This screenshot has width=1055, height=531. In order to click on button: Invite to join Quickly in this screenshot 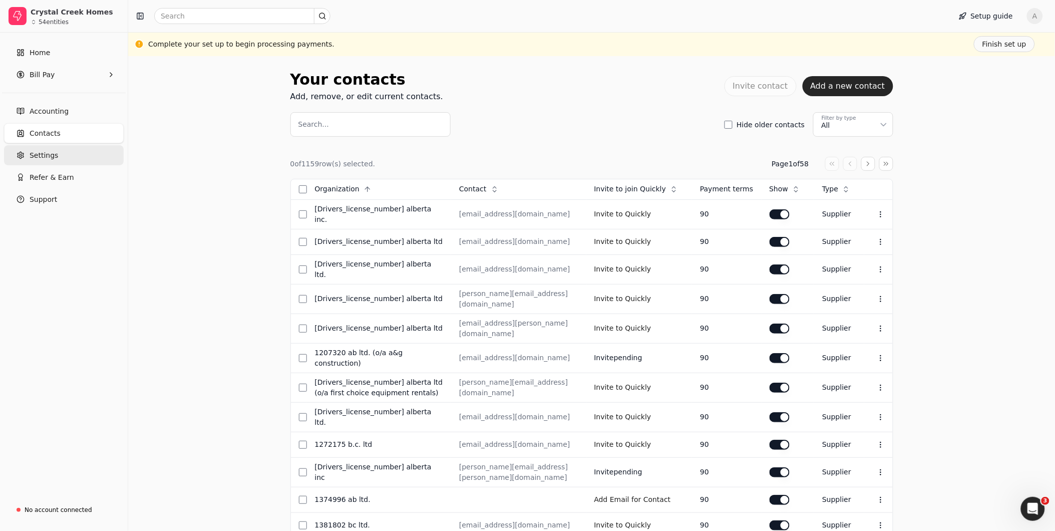, I will do `click(640, 189)`.